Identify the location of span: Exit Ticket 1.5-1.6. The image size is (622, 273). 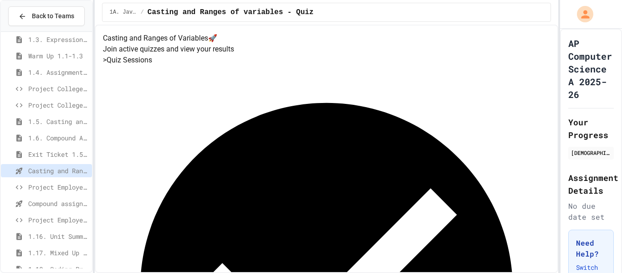
(58, 154).